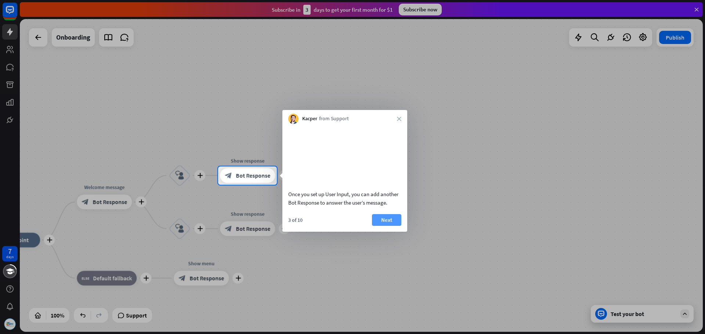 Image resolution: width=705 pixels, height=334 pixels. I want to click on span: Bot Response, so click(253, 176).